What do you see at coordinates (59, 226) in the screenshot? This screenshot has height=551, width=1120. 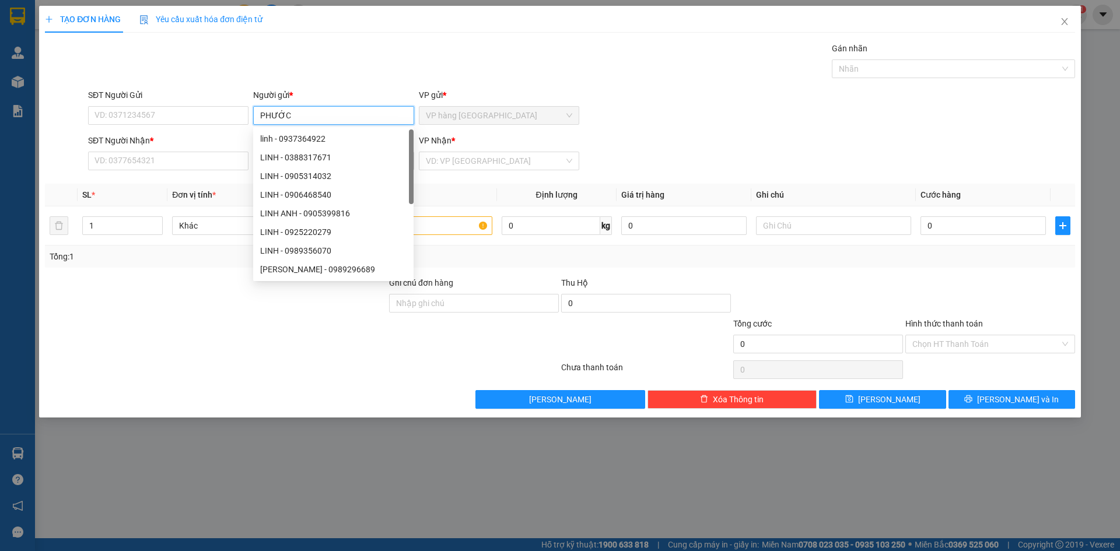 I see `button: delete` at bounding box center [59, 226].